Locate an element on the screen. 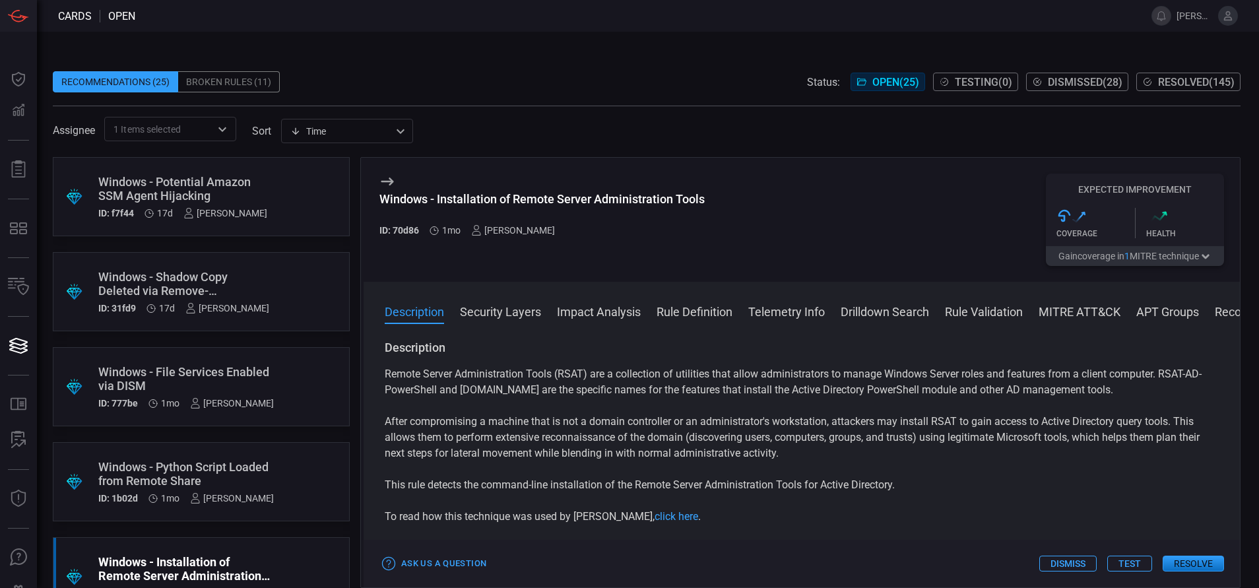 The image size is (1259, 588). span: Assignee is located at coordinates (74, 130).